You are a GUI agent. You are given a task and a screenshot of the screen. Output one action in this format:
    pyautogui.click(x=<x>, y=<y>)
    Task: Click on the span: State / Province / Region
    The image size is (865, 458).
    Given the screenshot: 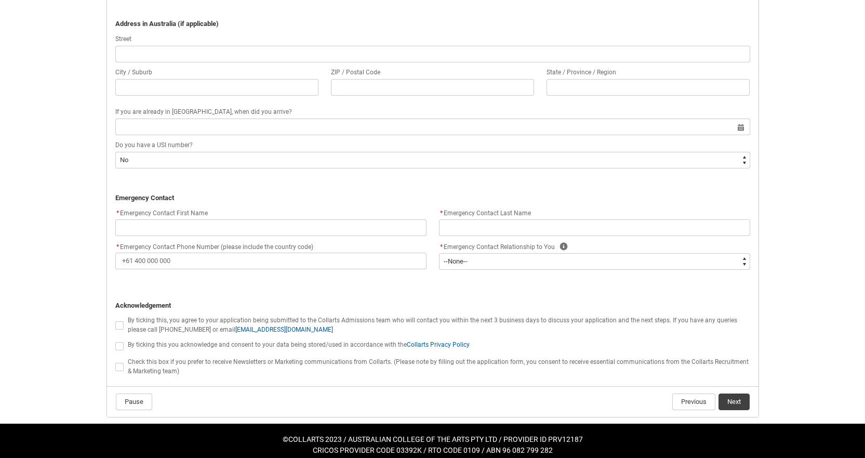 What is the action you would take?
    pyautogui.click(x=581, y=72)
    